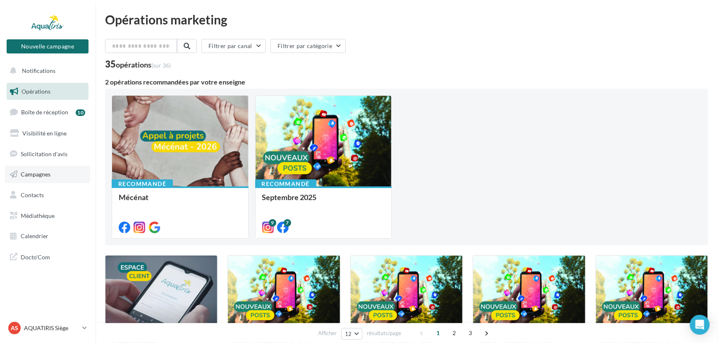 The height and width of the screenshot is (343, 718). Describe the element at coordinates (48, 328) in the screenshot. I see `a: AS AQUATIRIS Siège` at that location.